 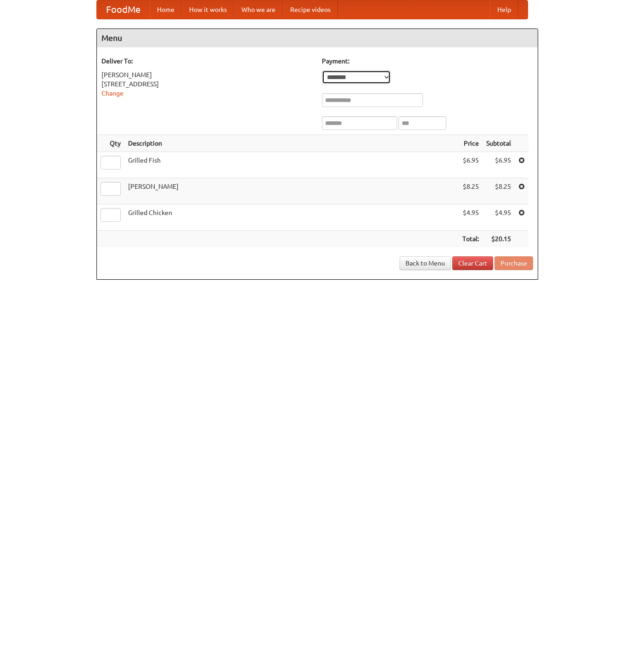 What do you see at coordinates (471, 239) in the screenshot?
I see `th: Total:` at bounding box center [471, 239].